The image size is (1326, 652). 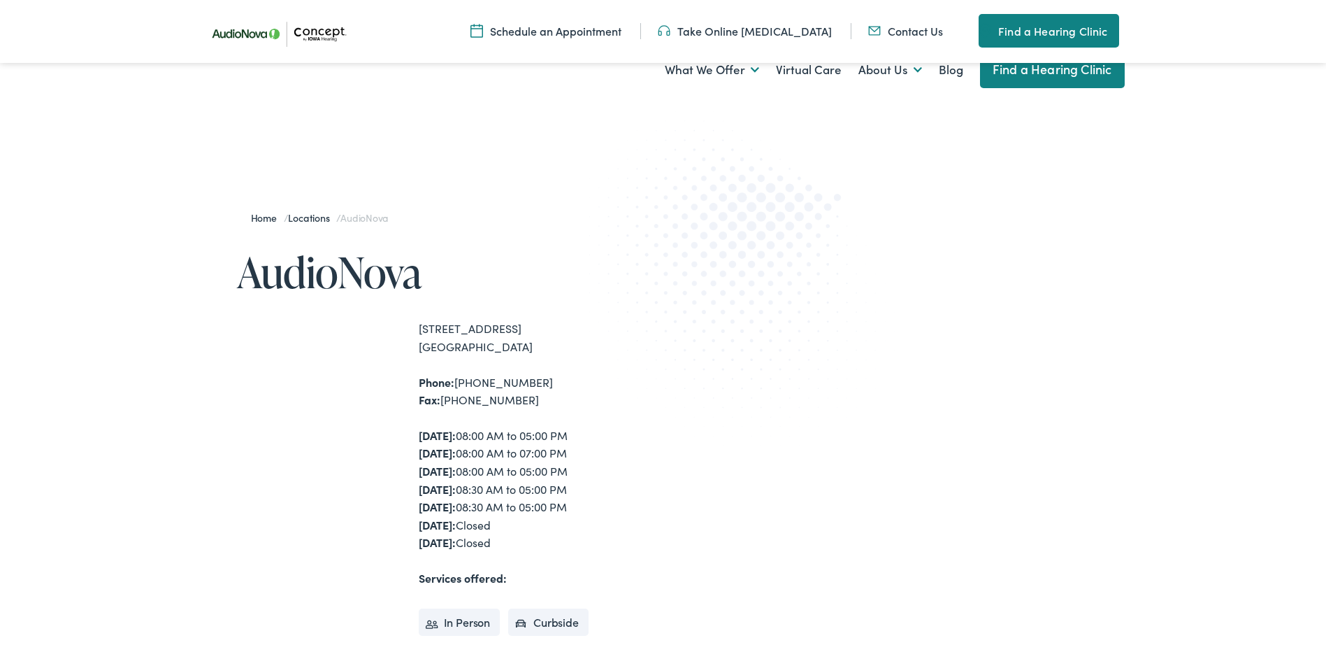 I want to click on div: 08:00 AM to 05:00 PM 08:00 AM to 07:00 PM 08:00 AM to 05:00 PM 08:30 AM to 05:00 PM 08:30 AM to 0..., so click(x=541, y=489).